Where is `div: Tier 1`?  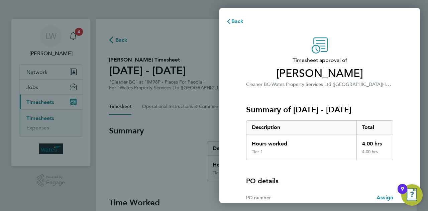 div: Tier 1 is located at coordinates (257, 152).